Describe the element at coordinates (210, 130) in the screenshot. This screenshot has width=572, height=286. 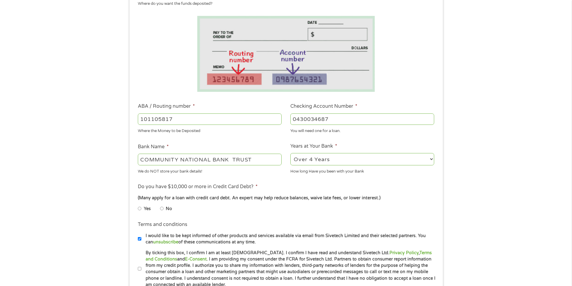
I see `div: Where the Money to be Deposited` at that location.